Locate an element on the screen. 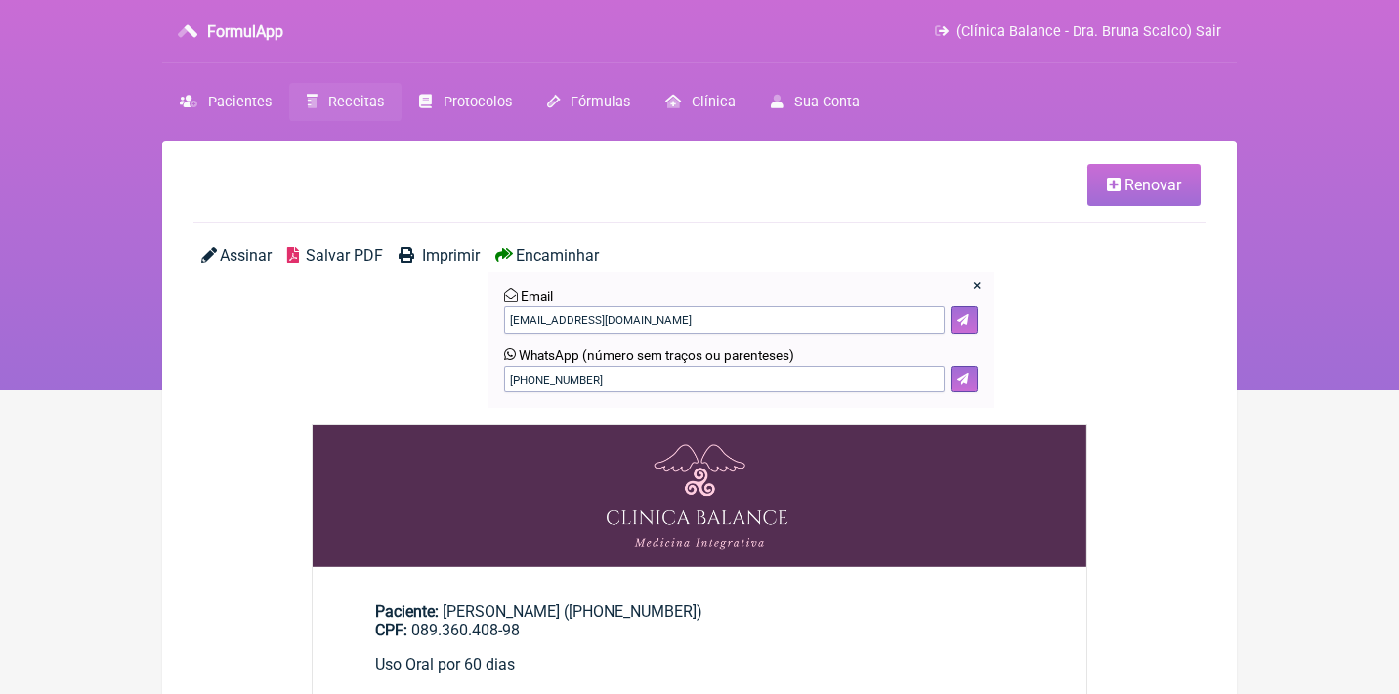 This screenshot has width=1399, height=694. span: Email is located at coordinates (536, 296).